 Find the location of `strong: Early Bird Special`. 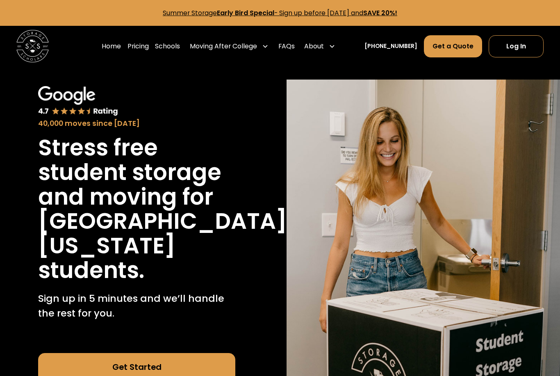

strong: Early Bird Special is located at coordinates (246, 13).